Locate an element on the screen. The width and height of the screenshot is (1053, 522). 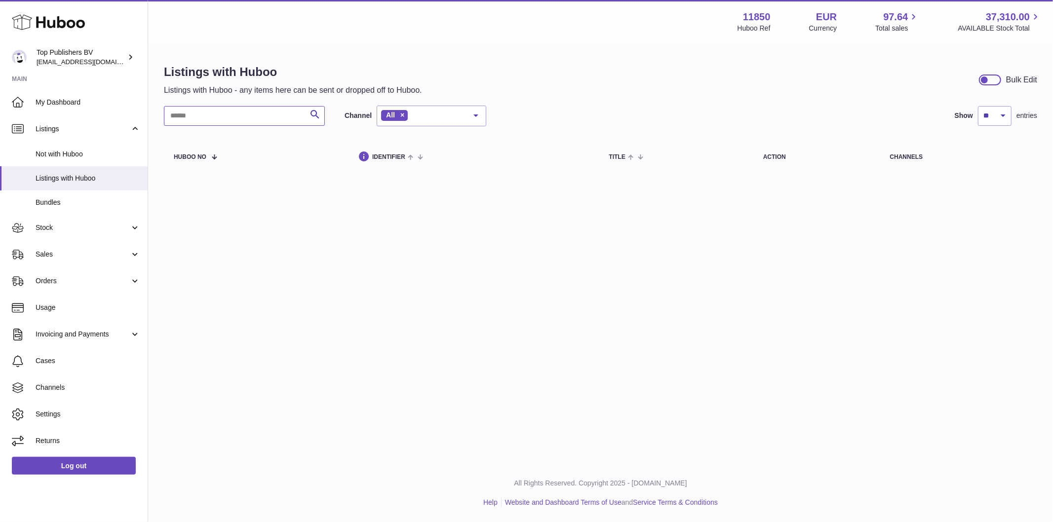
span: Orders is located at coordinates (82, 281).